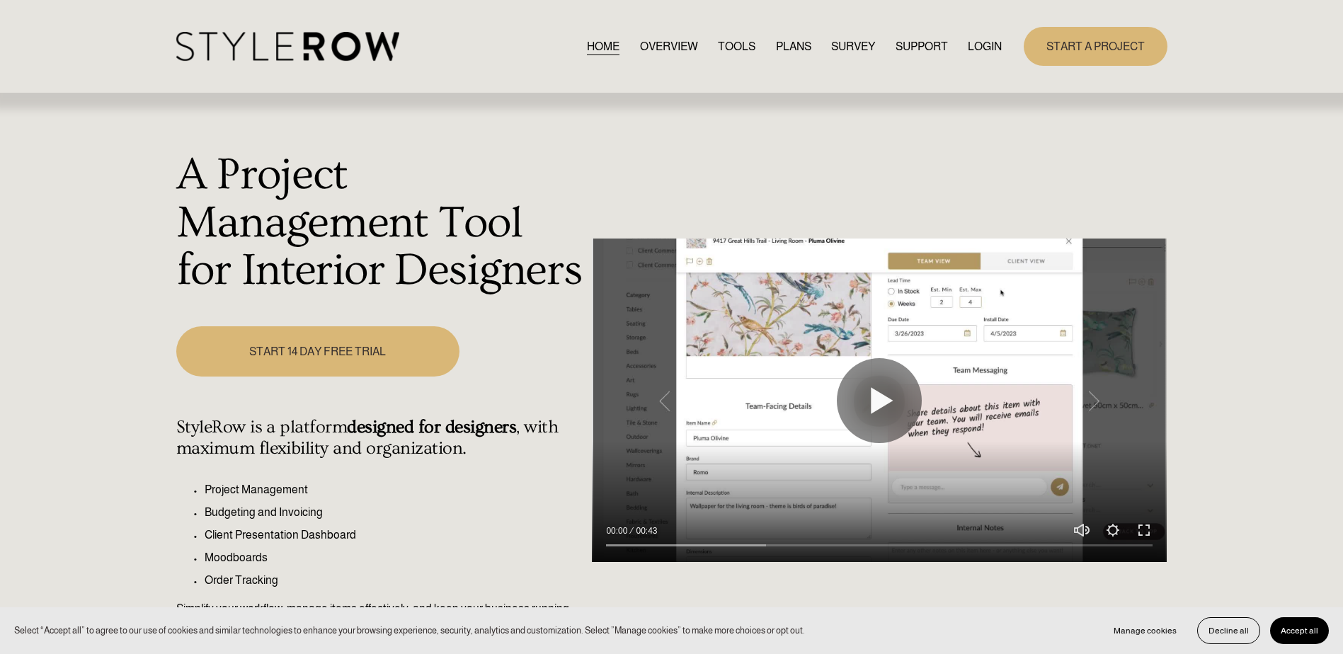 The image size is (1343, 654). Describe the element at coordinates (1299, 631) in the screenshot. I see `span: Accept all` at that location.